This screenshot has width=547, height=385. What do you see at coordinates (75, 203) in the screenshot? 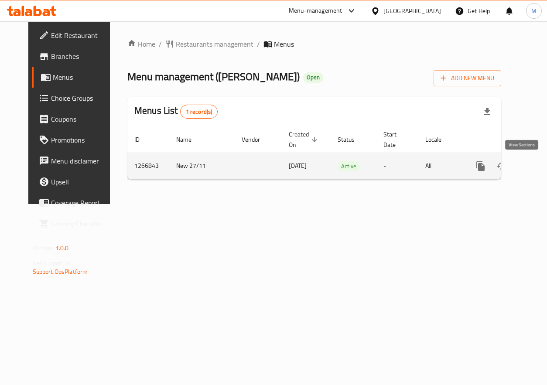
I see `a: Coverage Report` at bounding box center [75, 203].